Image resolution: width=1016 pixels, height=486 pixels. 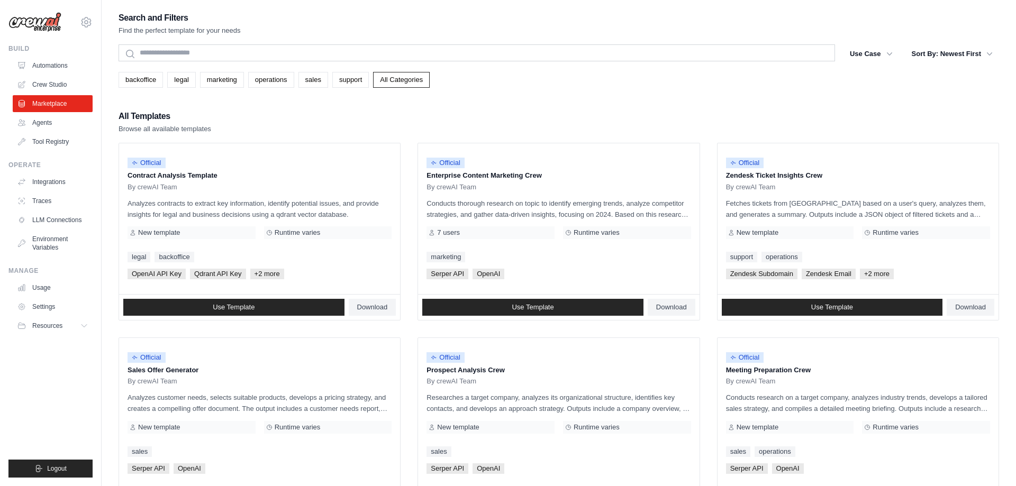 I want to click on a: Tool Registry, so click(x=52, y=142).